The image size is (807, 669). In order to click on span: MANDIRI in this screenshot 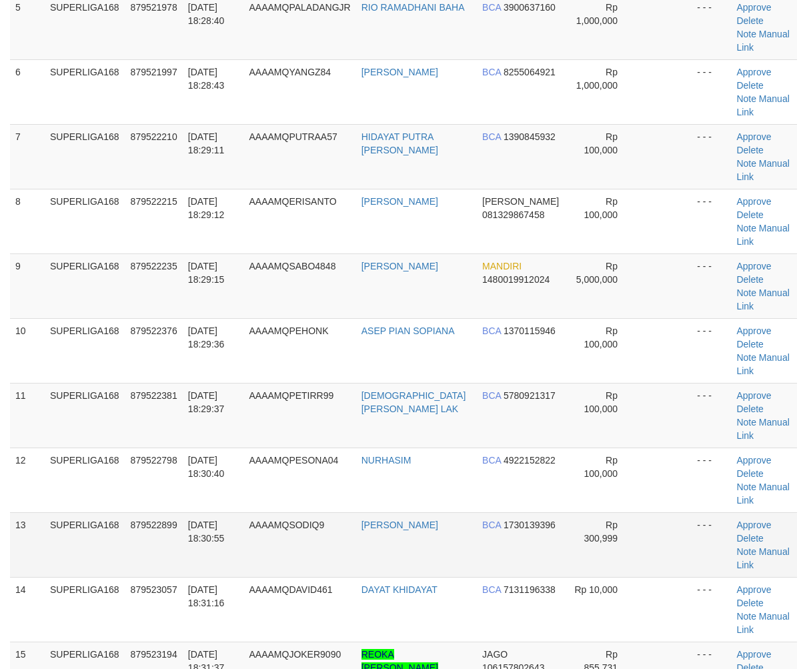, I will do `click(502, 266)`.